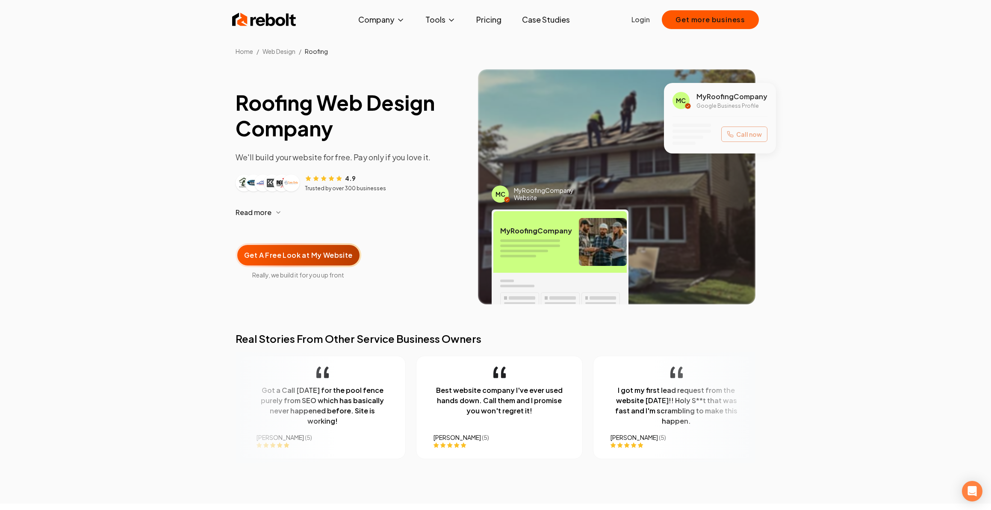 This screenshot has width=991, height=510. Describe the element at coordinates (732, 106) in the screenshot. I see `p: Google Business Profile` at that location.